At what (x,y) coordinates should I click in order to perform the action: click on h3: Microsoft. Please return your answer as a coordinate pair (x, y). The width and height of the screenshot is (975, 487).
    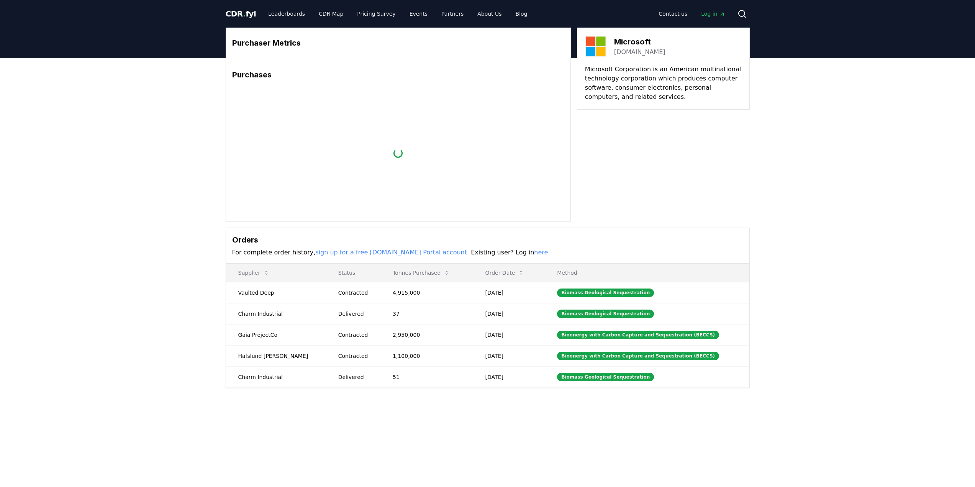
    Looking at the image, I should click on (640, 42).